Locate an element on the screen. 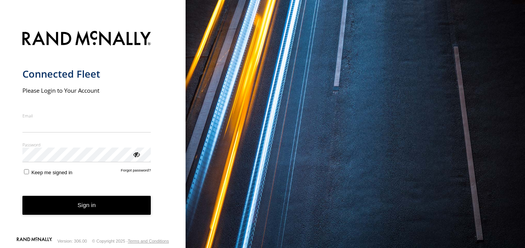 This screenshot has width=525, height=248. input: Keep me signed in is located at coordinates (26, 172).